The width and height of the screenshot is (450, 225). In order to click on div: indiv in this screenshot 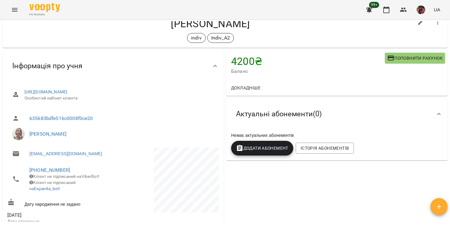, I will do `click(196, 38)`.